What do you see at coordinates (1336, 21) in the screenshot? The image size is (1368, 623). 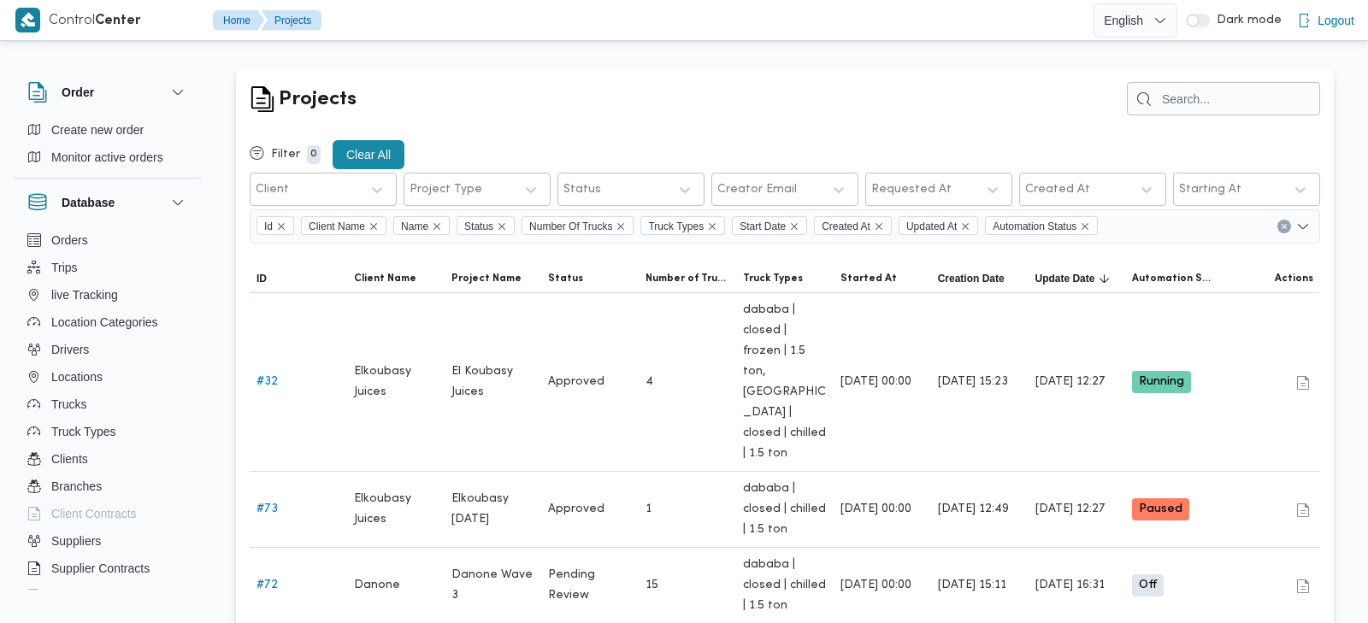 I see `span: Logout` at bounding box center [1336, 21].